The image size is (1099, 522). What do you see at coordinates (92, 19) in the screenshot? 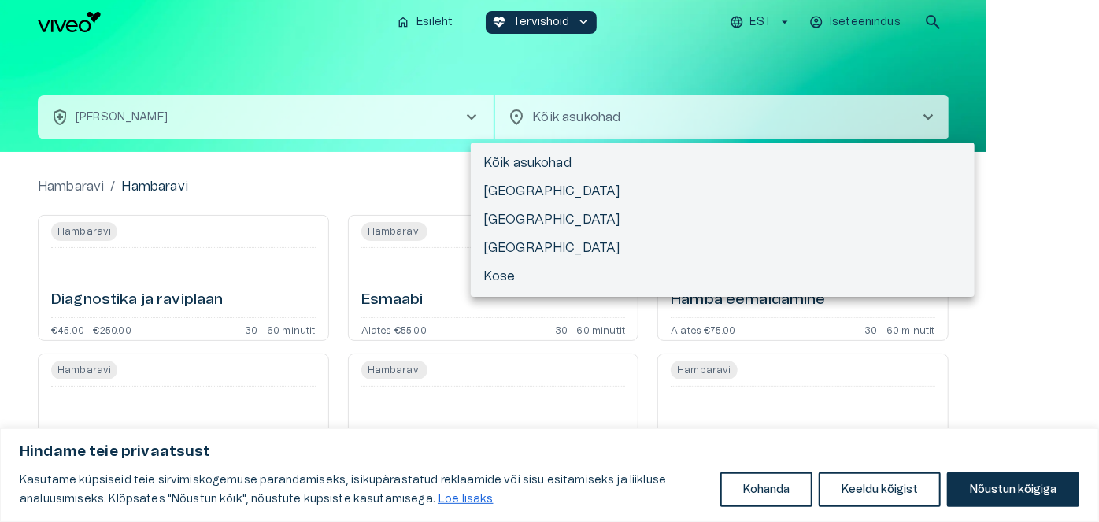
I see `span: Help` at bounding box center [92, 19].